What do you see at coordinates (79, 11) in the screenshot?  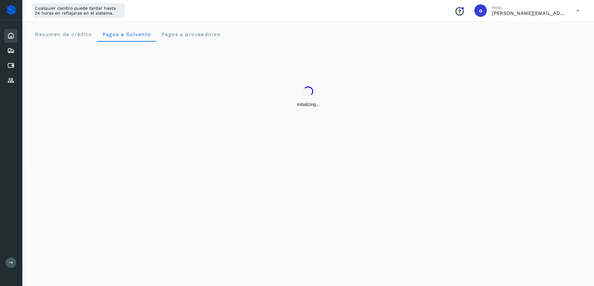 I see `div: Cualquier cambio puede tardar hasta 24 horas en reflejarse en el sistema.` at bounding box center [79, 11].